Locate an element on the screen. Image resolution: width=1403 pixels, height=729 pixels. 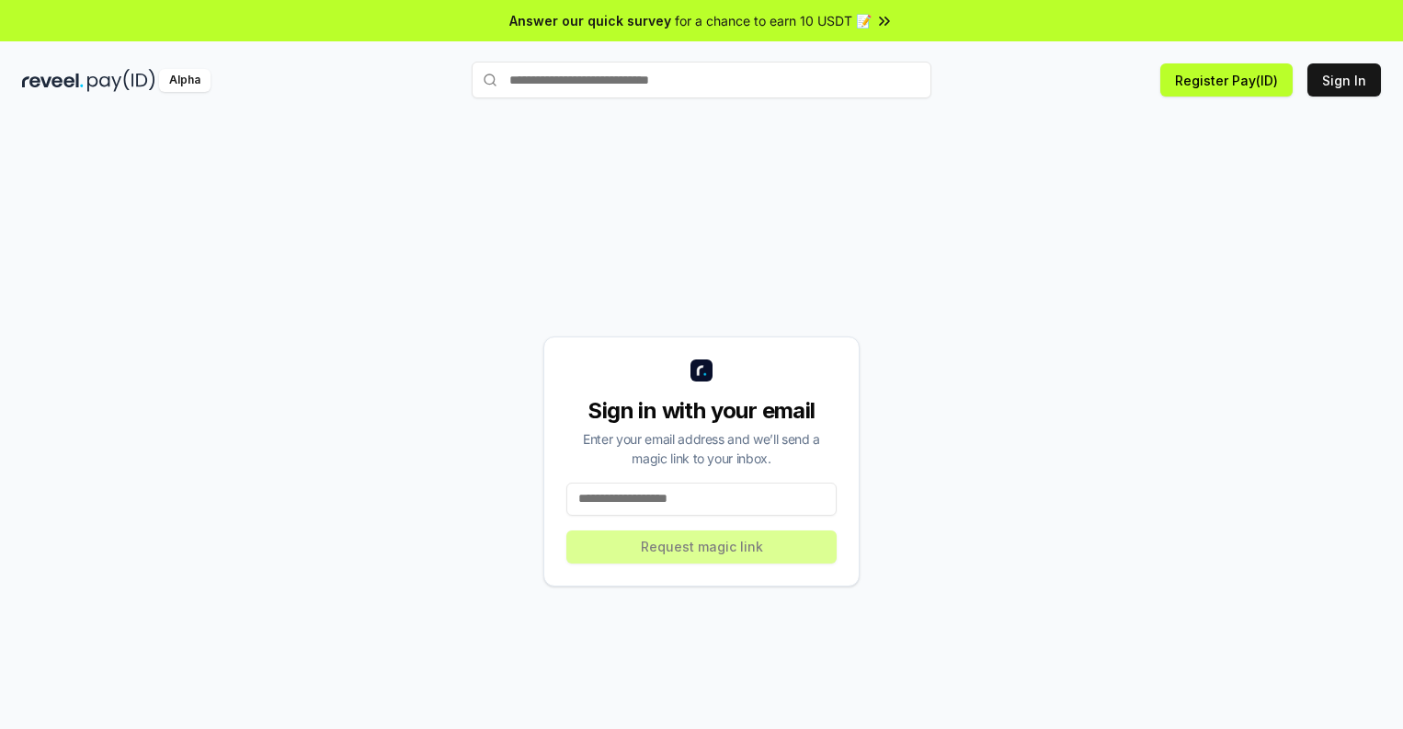
button: Sign In is located at coordinates (1344, 80).